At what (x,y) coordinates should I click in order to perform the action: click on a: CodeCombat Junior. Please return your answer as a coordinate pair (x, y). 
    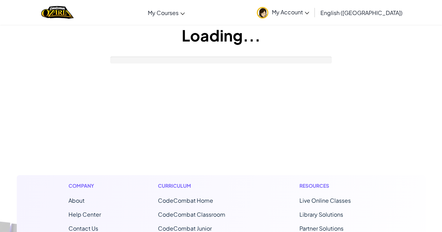
    Looking at the image, I should click on (185, 228).